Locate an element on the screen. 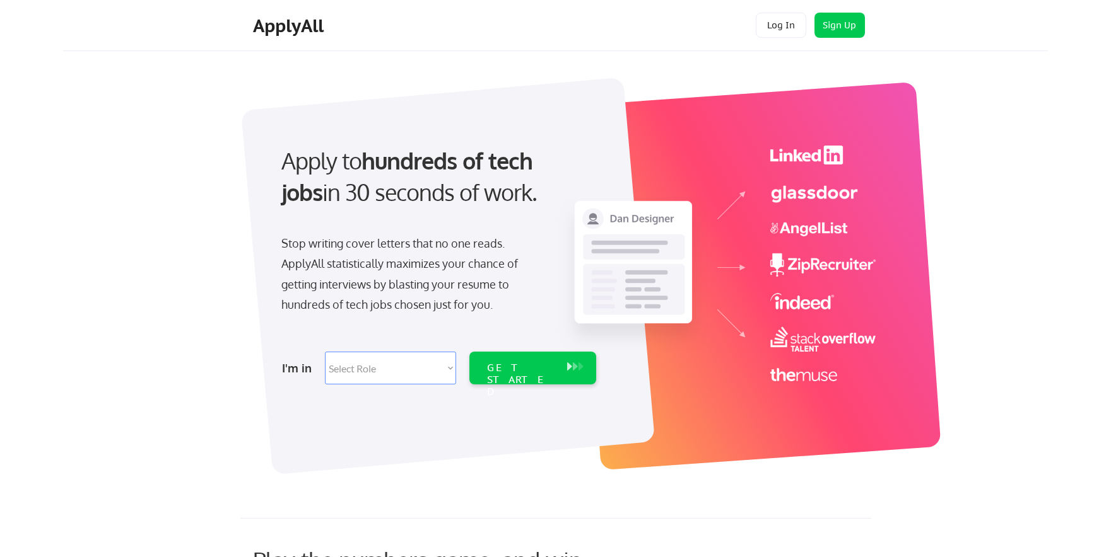 This screenshot has width=1111, height=557. div: Apply to in 30 seconds of work. is located at coordinates (436, 177).